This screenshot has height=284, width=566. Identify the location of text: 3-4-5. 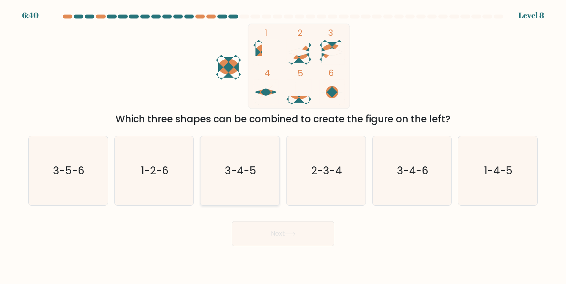
(241, 170).